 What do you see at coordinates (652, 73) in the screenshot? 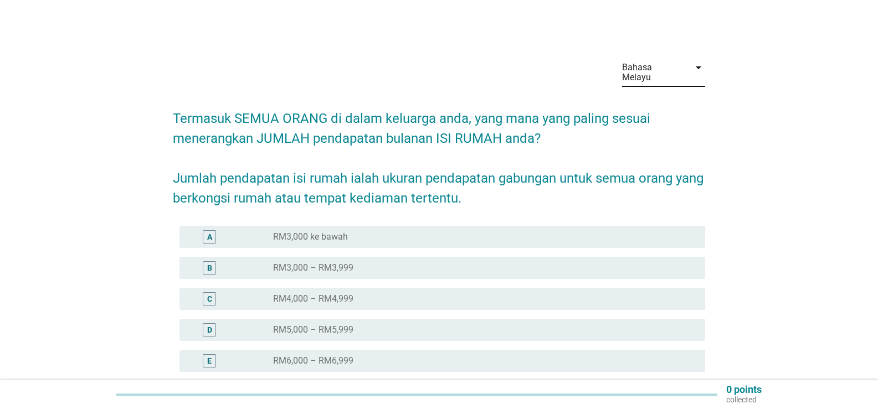
I see `div: Bahasa Melayu` at bounding box center [652, 73].